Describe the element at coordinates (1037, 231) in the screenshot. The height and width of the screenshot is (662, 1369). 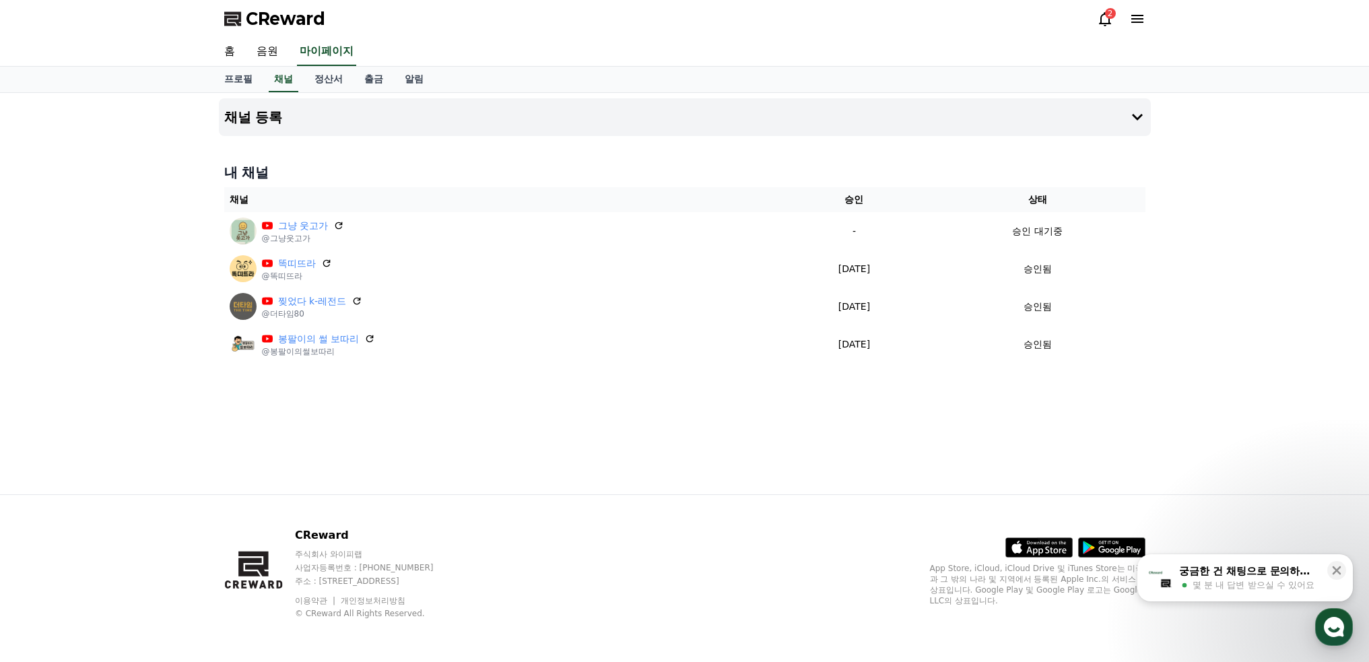
I see `p: 승인 대기중` at that location.